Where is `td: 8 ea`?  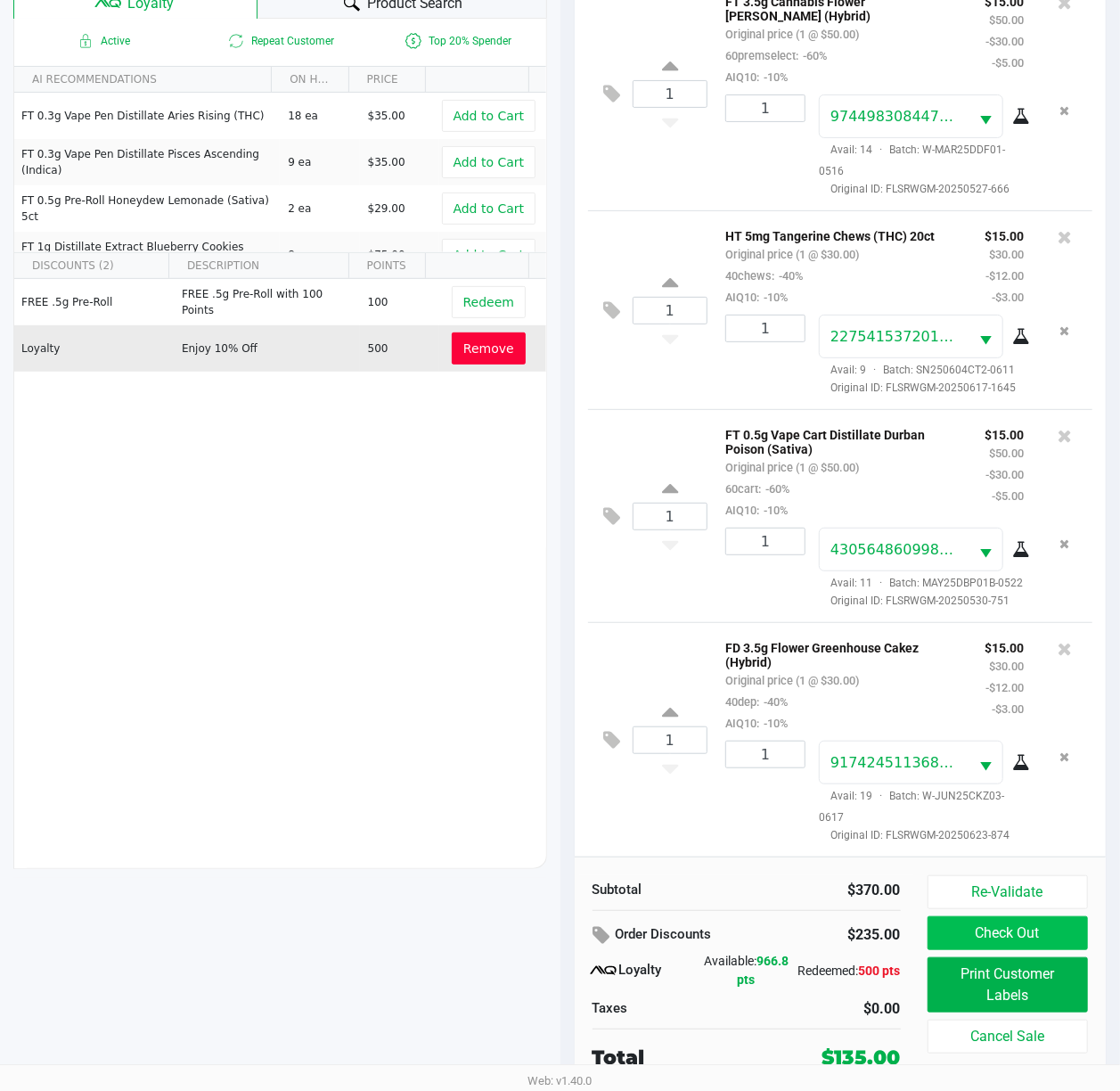 td: 8 ea is located at coordinates (319, 255).